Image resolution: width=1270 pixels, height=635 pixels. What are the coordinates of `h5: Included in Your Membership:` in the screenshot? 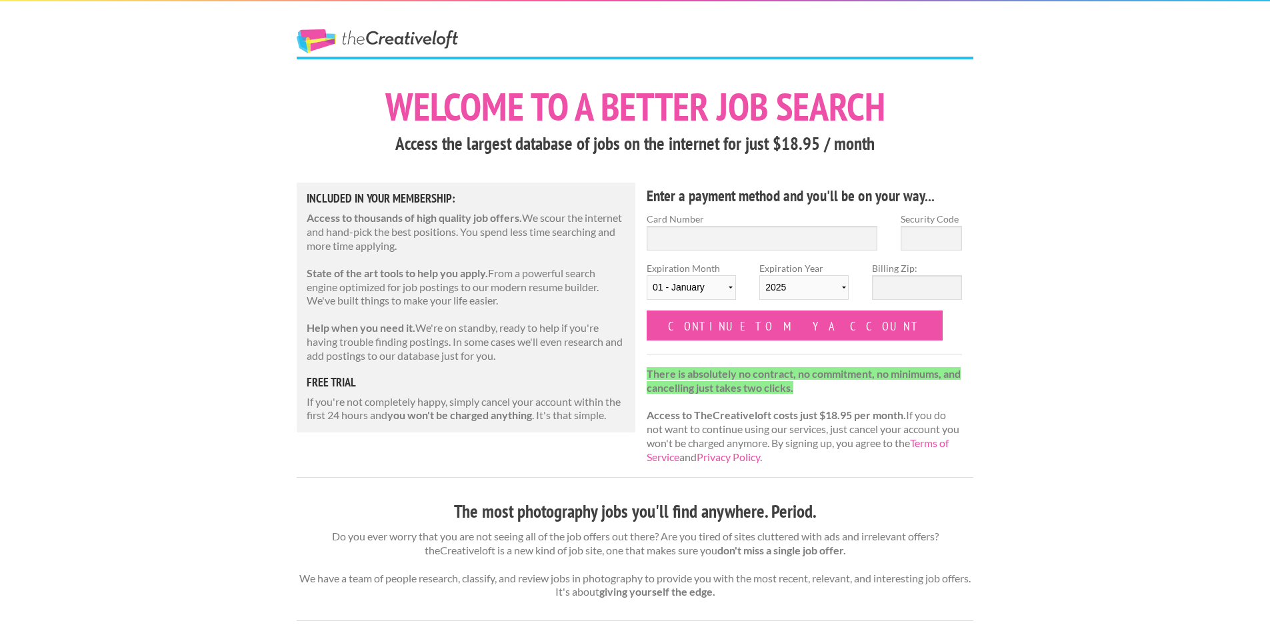 It's located at (466, 199).